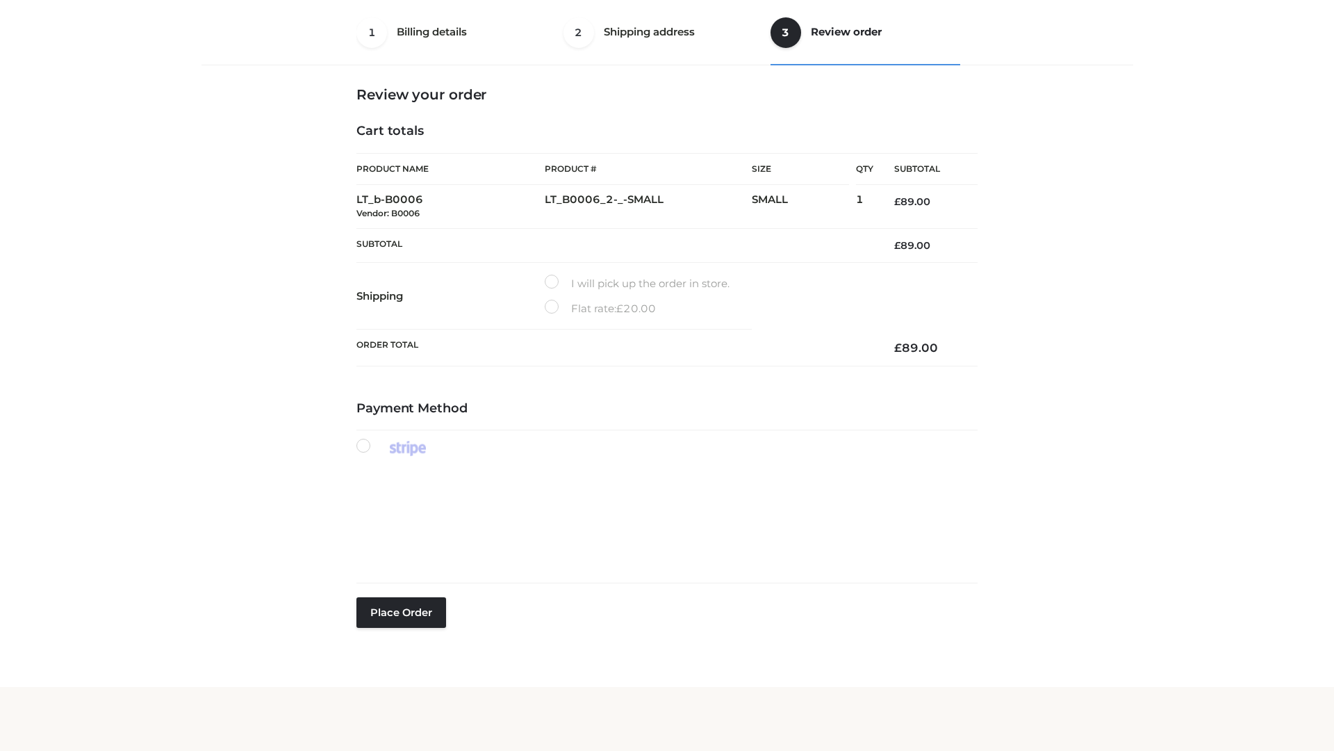 This screenshot has height=751, width=1334. What do you see at coordinates (637, 284) in the screenshot?
I see `label: I will pick up the order in store.` at bounding box center [637, 284].